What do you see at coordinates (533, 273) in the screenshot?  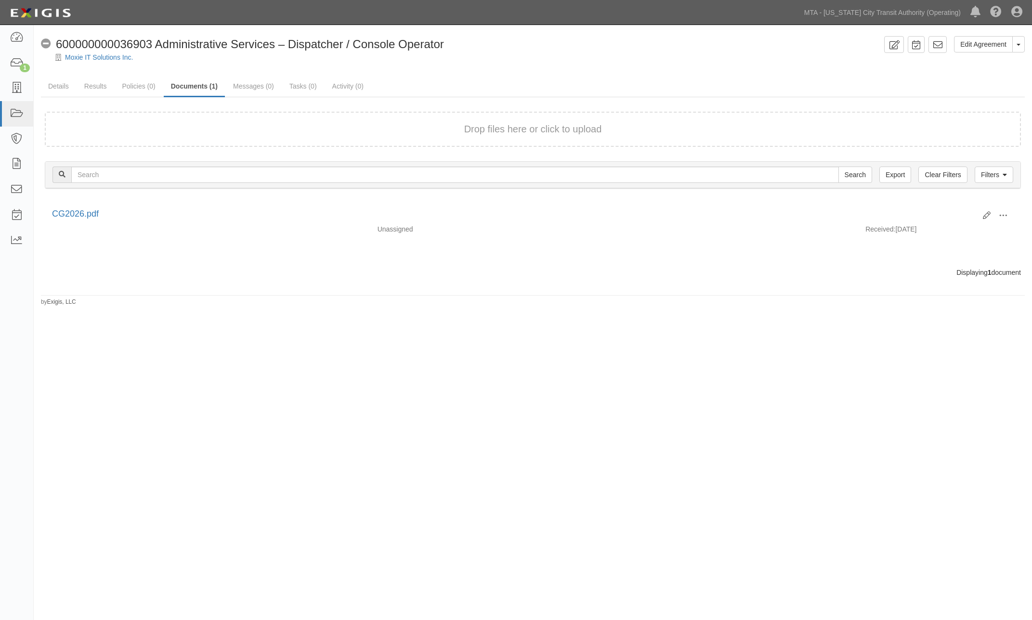 I see `div: Displaying document` at bounding box center [533, 273].